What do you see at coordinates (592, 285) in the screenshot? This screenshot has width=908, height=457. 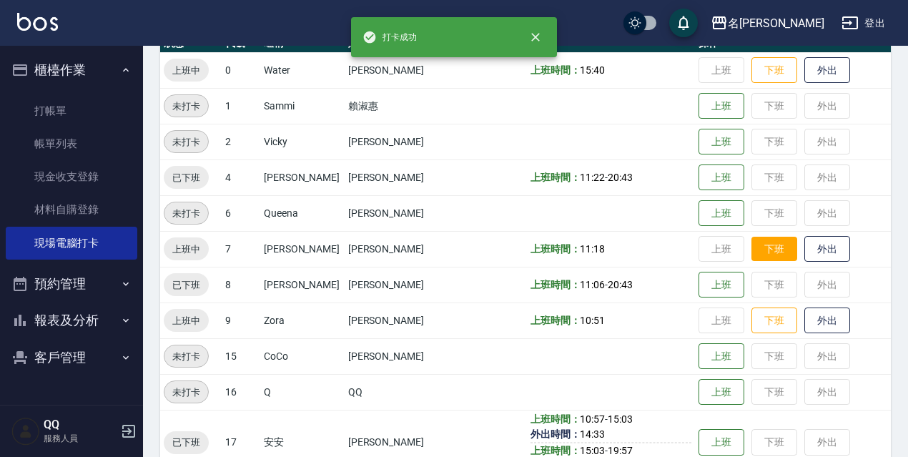 I see `span: 11:06` at bounding box center [592, 285].